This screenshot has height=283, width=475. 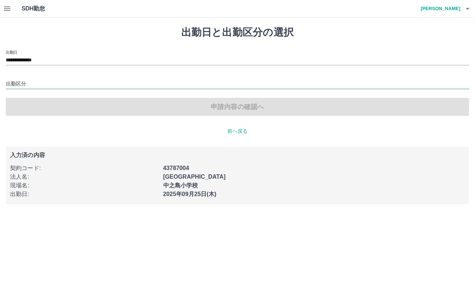 I want to click on h1: 出勤日と出勤区分の選択, so click(x=238, y=32).